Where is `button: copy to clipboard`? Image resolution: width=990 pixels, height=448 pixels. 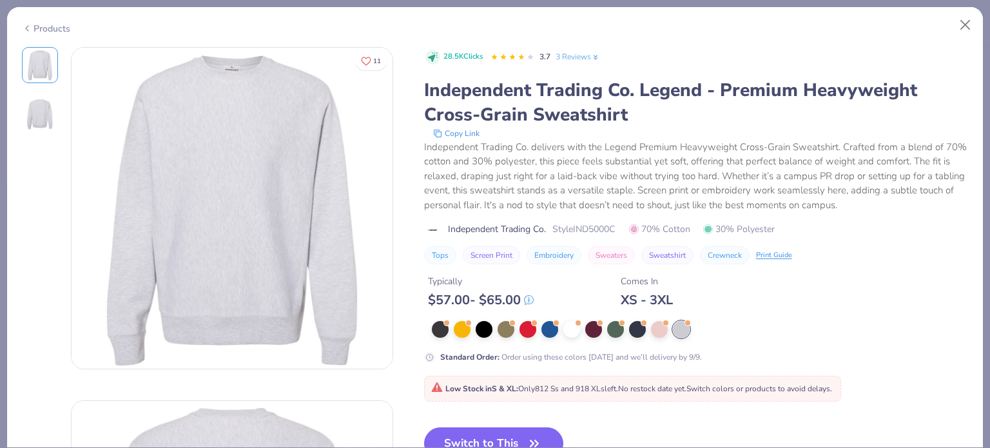
button: copy to clipboard is located at coordinates (456, 133).